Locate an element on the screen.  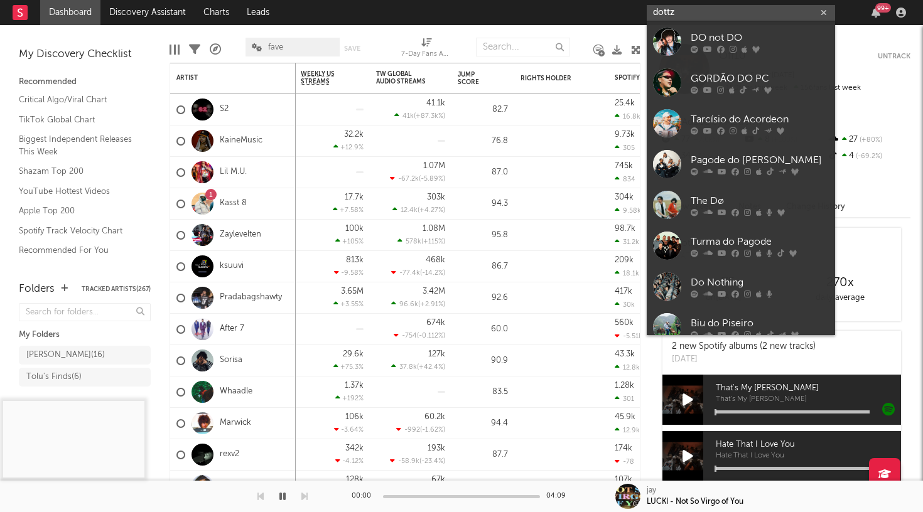
span: +87.3k % is located at coordinates (429, 116).